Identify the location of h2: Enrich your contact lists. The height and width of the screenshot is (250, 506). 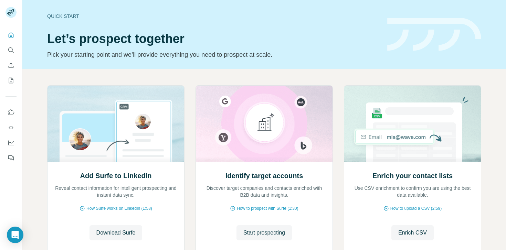
(413, 176).